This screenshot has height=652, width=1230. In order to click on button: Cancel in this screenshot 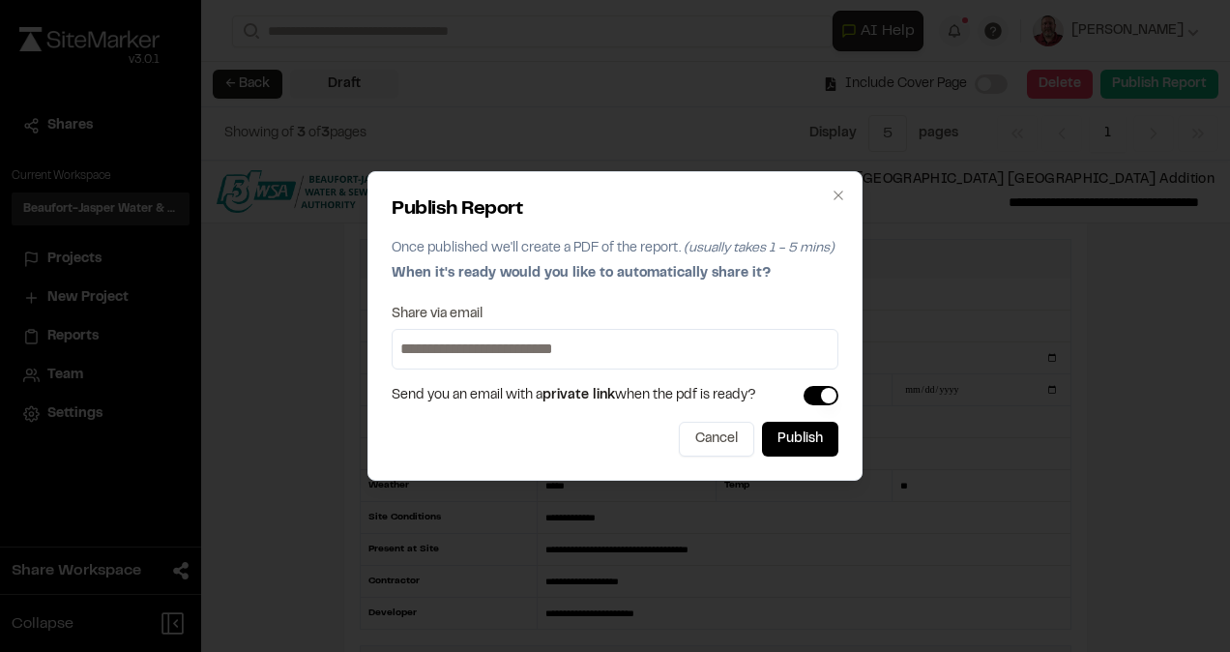, I will do `click(717, 439)`.